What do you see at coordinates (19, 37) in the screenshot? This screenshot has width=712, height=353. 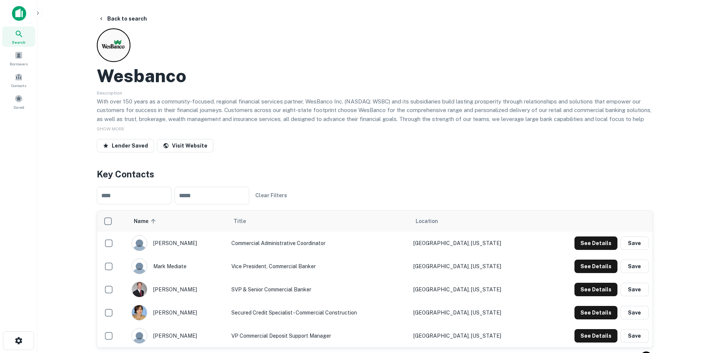 I see `a: Search` at bounding box center [19, 37].